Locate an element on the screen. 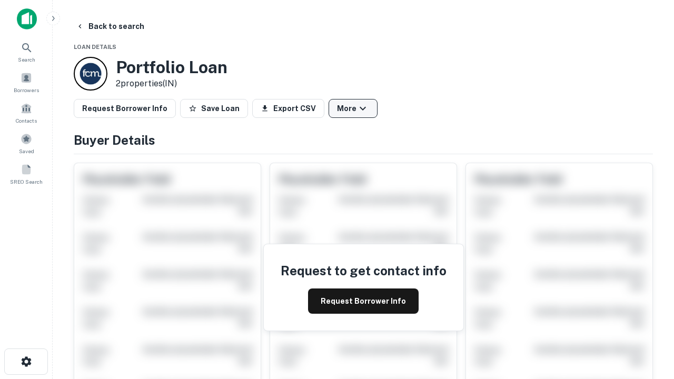 Image resolution: width=674 pixels, height=379 pixels. h3: Portfolio Loan is located at coordinates (172, 67).